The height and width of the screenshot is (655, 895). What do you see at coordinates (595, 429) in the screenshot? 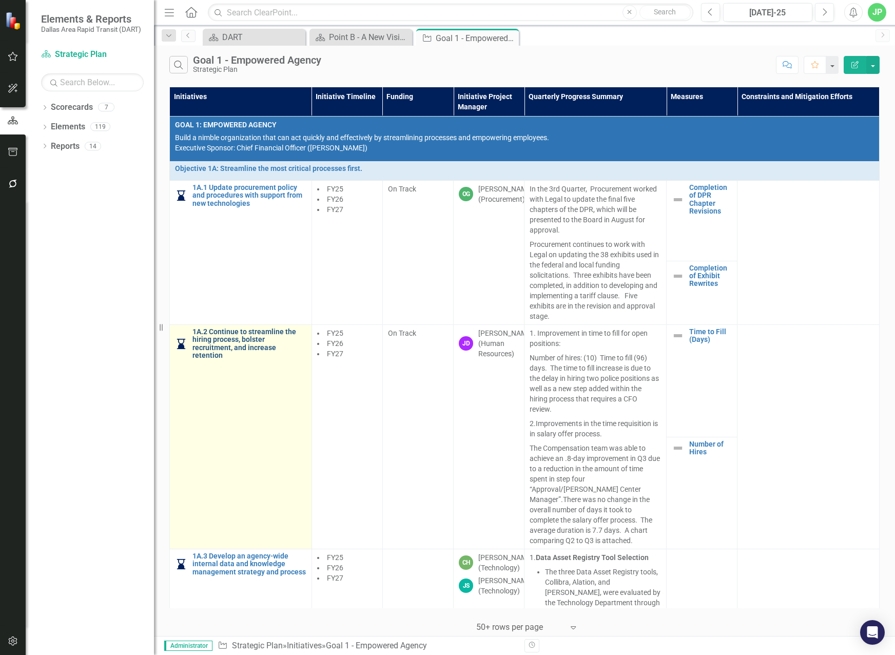
I see `p: 2.` at bounding box center [595, 429].